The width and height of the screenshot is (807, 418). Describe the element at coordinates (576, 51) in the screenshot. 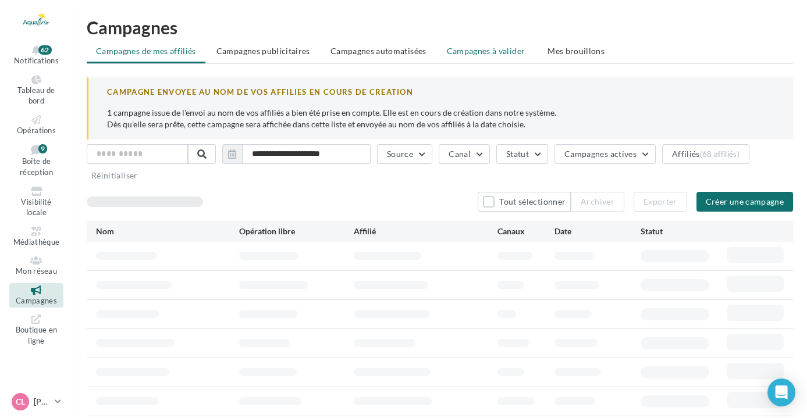

I see `span: Mes brouillons` at that location.